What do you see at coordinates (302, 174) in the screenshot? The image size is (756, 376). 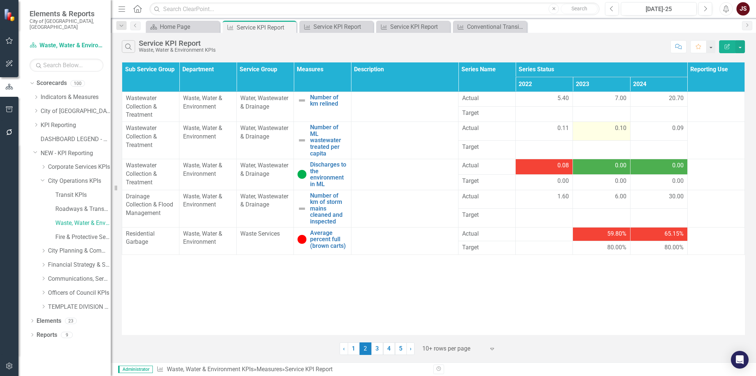 I see `img: On Target` at bounding box center [302, 174].